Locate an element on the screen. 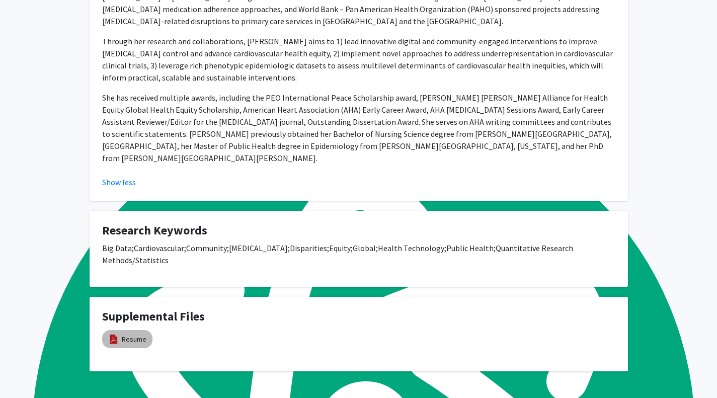 This screenshot has width=717, height=398. img: pdf_icon.png is located at coordinates (114, 339).